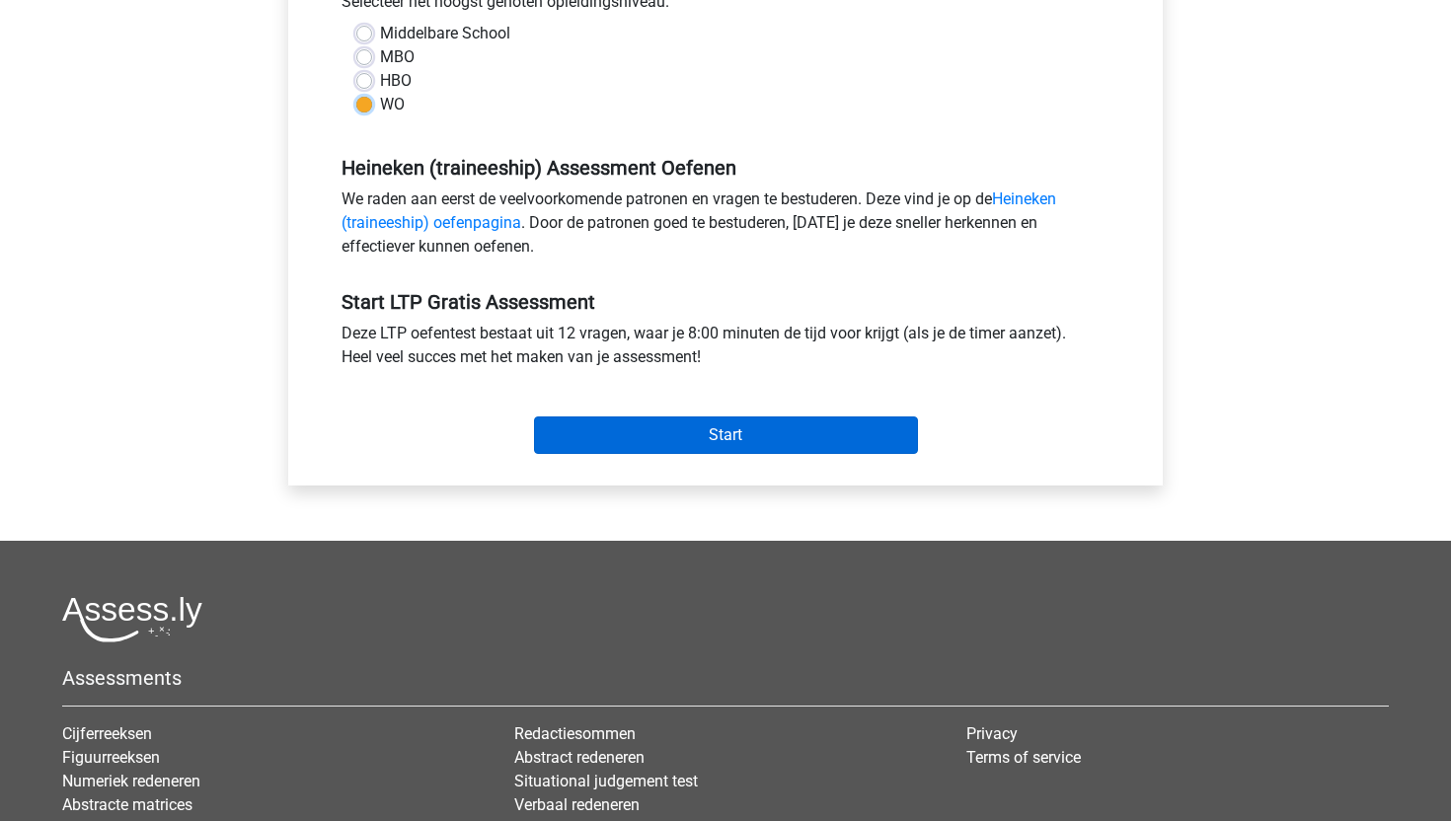 This screenshot has height=821, width=1451. I want to click on label: HBO, so click(396, 81).